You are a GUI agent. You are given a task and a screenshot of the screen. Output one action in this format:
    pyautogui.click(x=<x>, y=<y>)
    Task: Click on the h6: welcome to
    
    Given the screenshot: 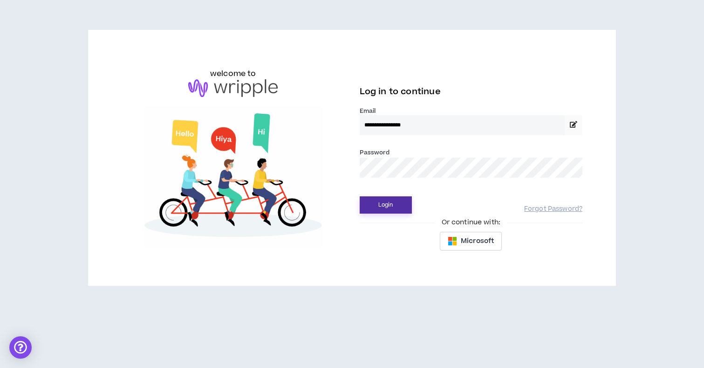 What is the action you would take?
    pyautogui.click(x=233, y=74)
    